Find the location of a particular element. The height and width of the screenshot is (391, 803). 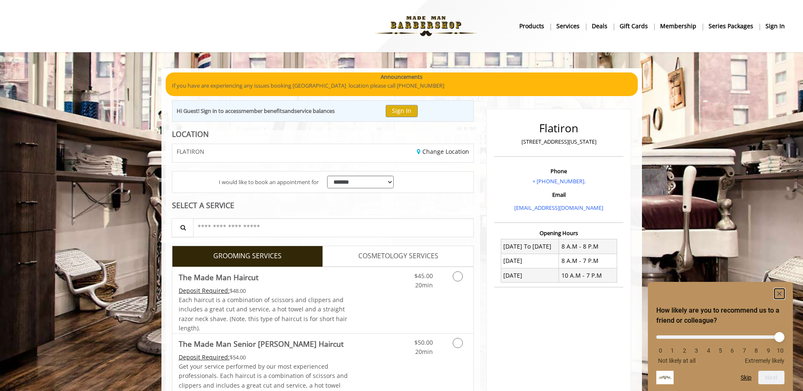

span: FLATIRON is located at coordinates (190, 151).